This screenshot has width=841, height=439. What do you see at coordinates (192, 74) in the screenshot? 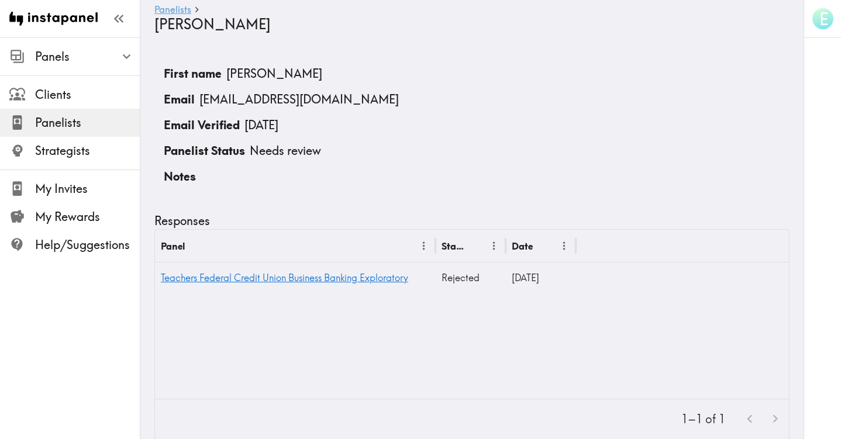
I see `p: First name` at bounding box center [192, 74].